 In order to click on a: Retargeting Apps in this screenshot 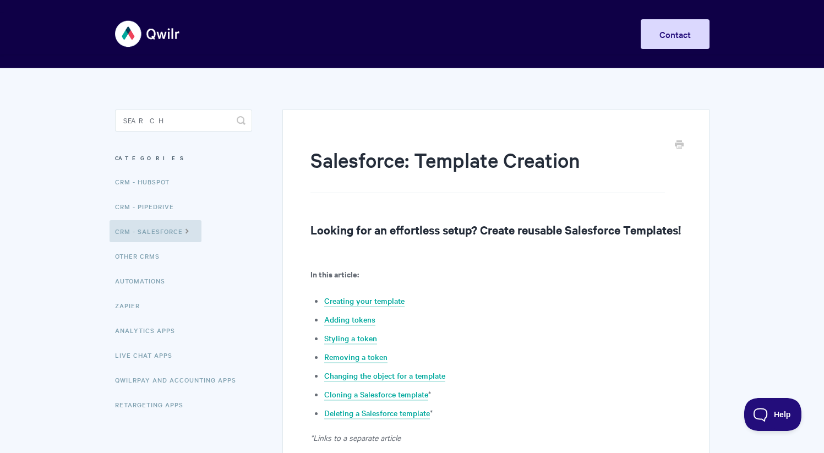, I will do `click(153, 404)`.